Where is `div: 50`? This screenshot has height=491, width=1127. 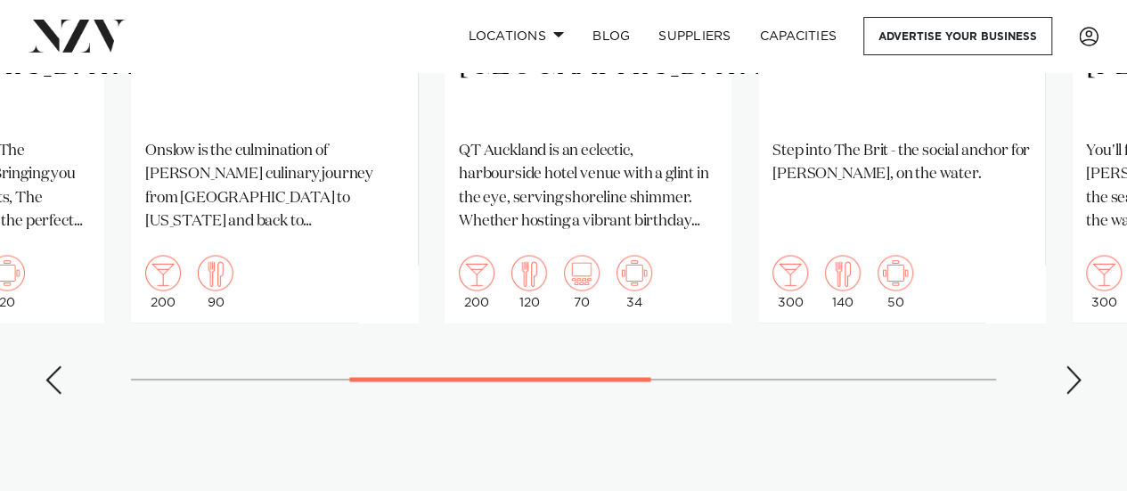
div: 50 is located at coordinates (895, 281).